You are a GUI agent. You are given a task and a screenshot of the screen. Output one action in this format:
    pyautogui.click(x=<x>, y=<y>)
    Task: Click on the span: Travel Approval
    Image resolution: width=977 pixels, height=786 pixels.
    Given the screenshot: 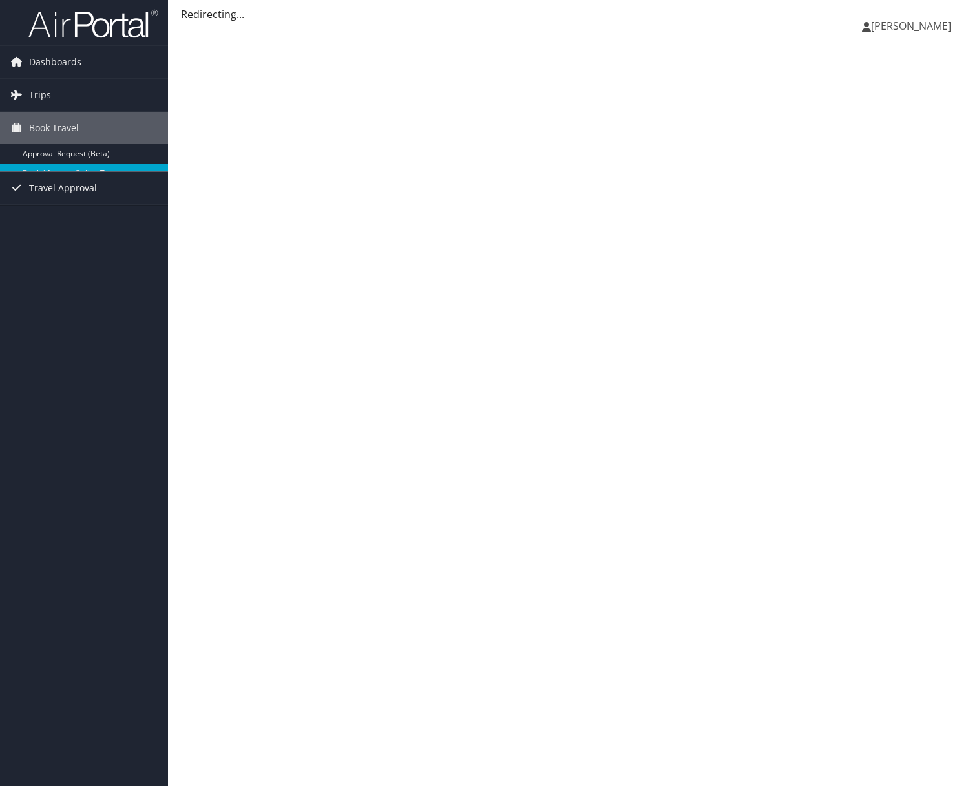 What is the action you would take?
    pyautogui.click(x=63, y=188)
    